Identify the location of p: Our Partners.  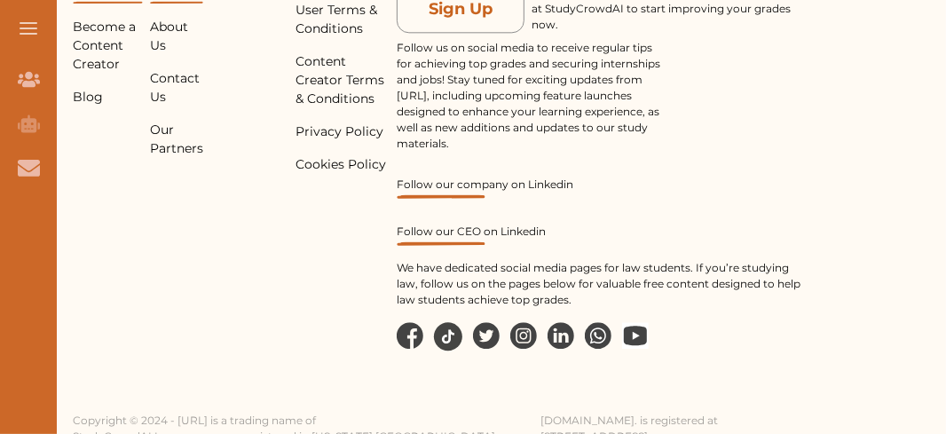
(177, 139).